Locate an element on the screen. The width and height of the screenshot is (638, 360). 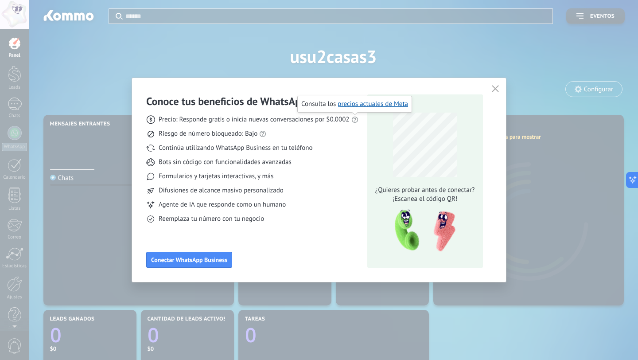
span: Agente de IA que responde como un humano is located at coordinates (222, 205).